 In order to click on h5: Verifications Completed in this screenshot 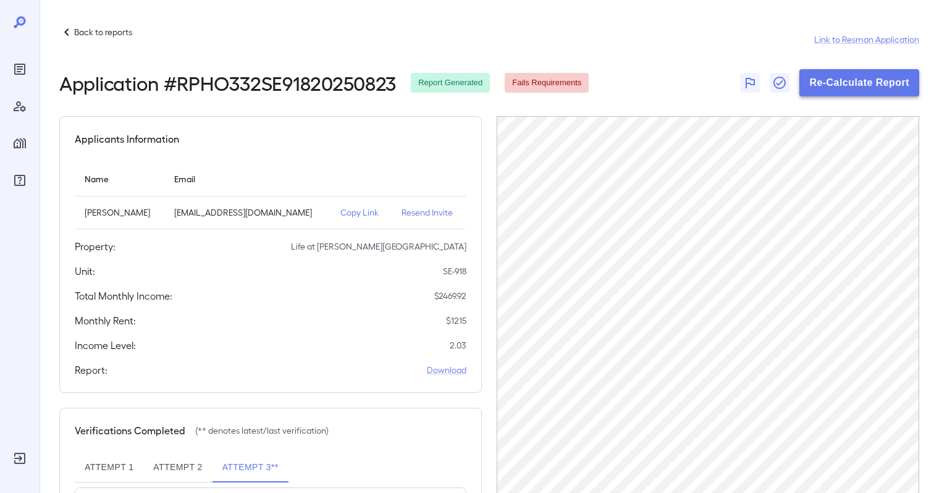, I will do `click(130, 431)`.